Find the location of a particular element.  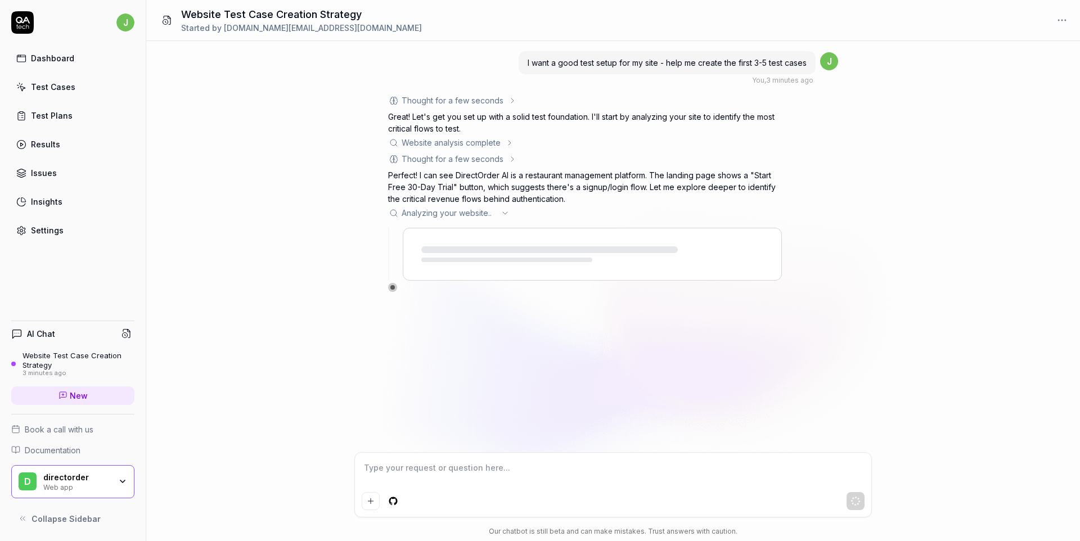

button: ddirectorderWeb app is located at coordinates (73, 482).